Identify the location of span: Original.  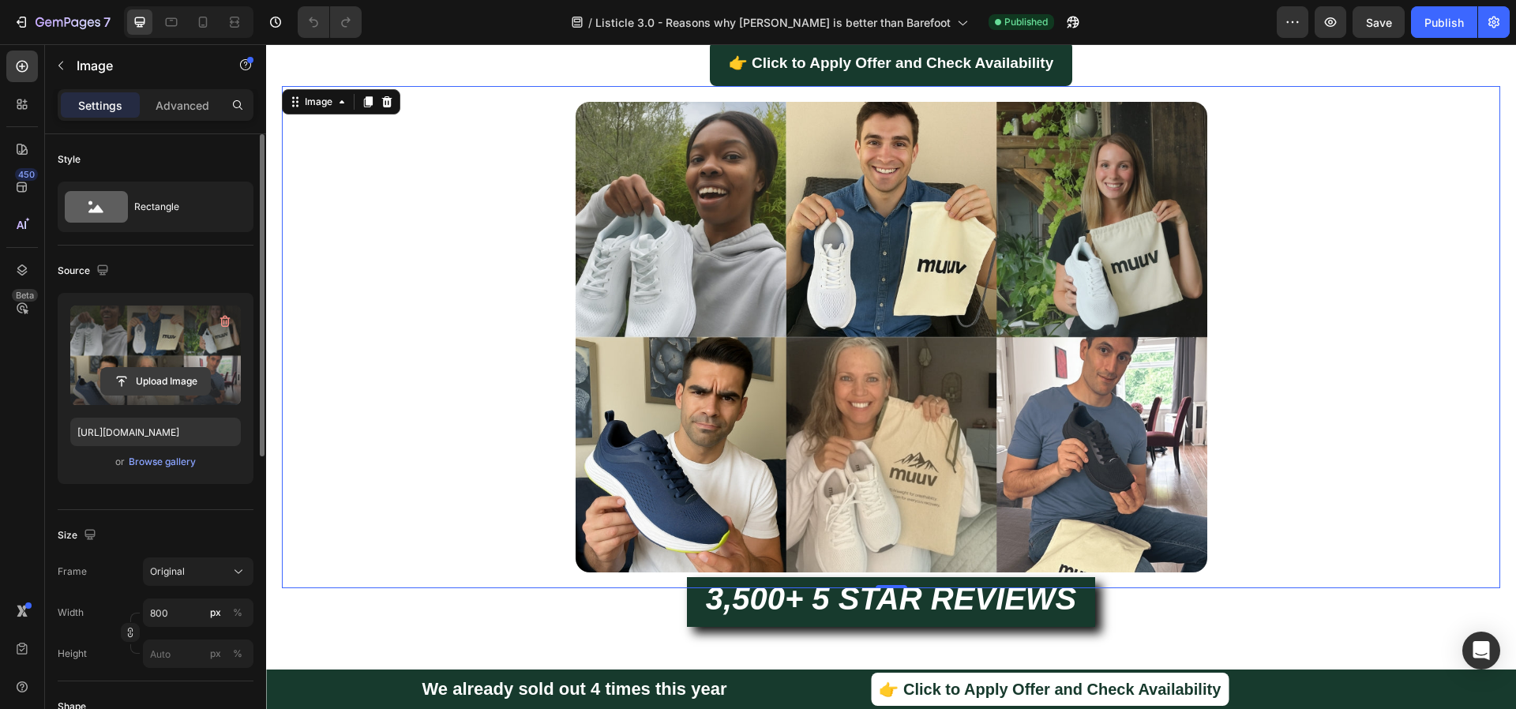
(167, 572).